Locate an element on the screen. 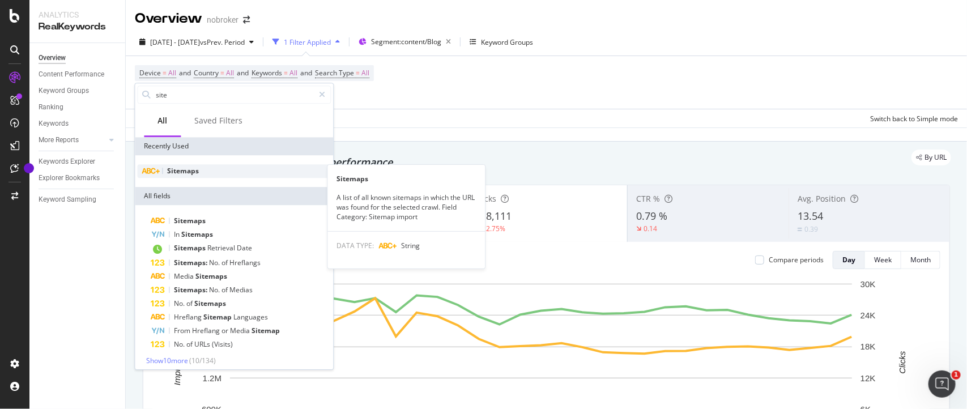  span: or is located at coordinates (226, 330).